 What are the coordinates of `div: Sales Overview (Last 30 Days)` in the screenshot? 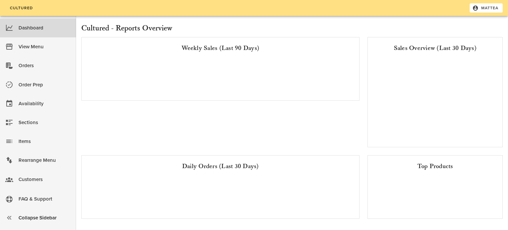 It's located at (435, 48).